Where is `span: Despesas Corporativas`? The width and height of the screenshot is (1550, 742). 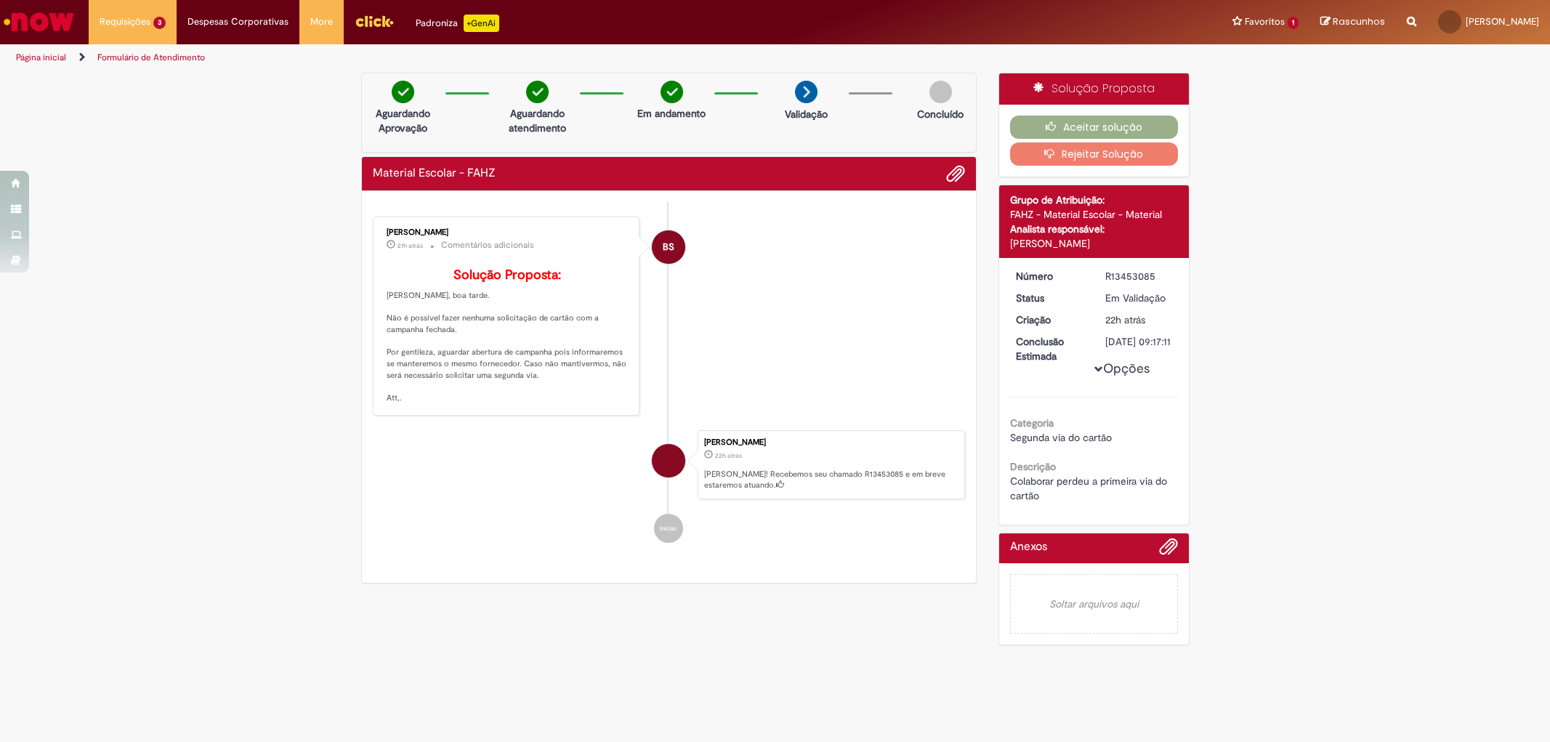
span: Despesas Corporativas is located at coordinates (238, 22).